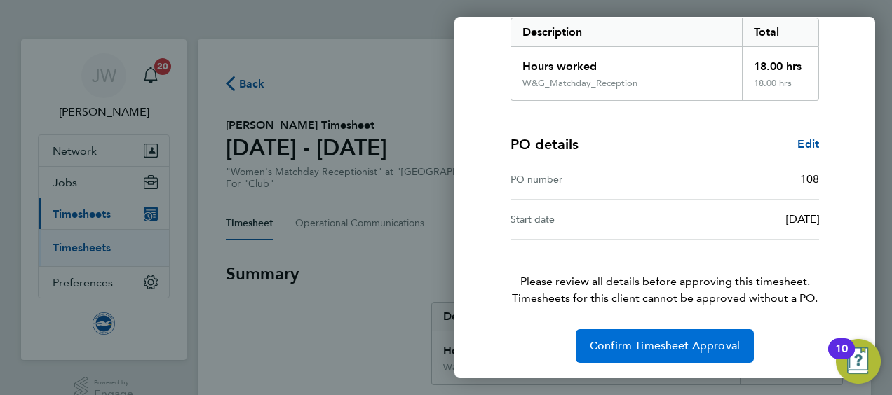  I want to click on div: 10, so click(841, 358).